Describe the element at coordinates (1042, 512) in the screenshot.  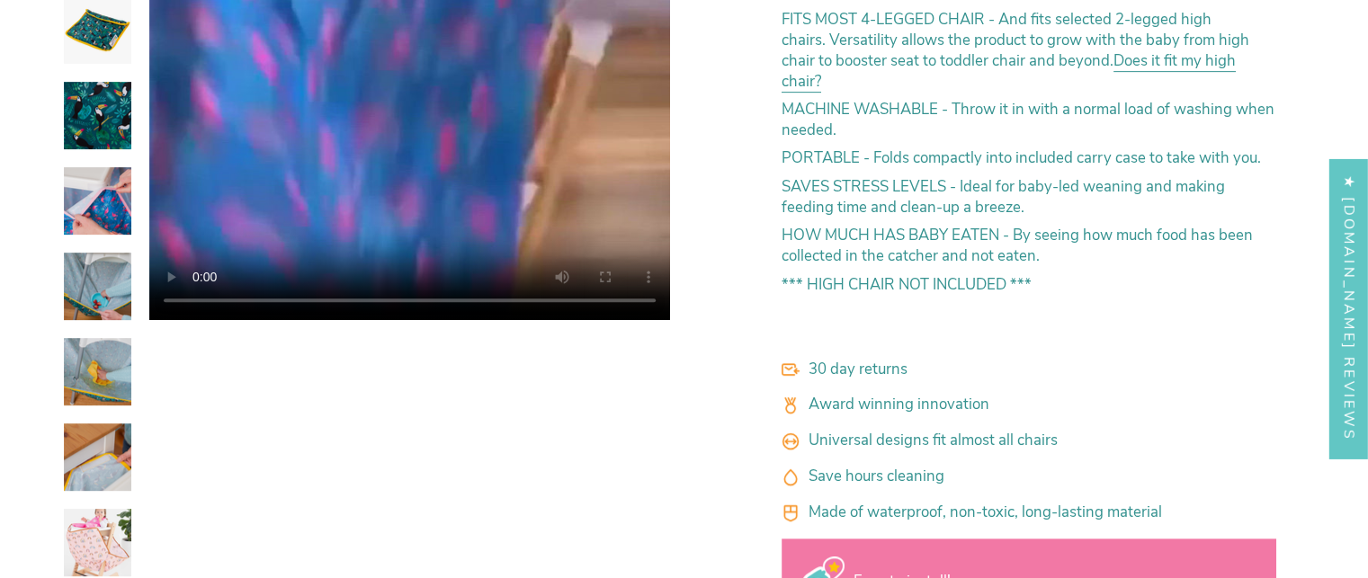
I see `p: Made of waterproof, non-toxic, long-lasting material` at that location.